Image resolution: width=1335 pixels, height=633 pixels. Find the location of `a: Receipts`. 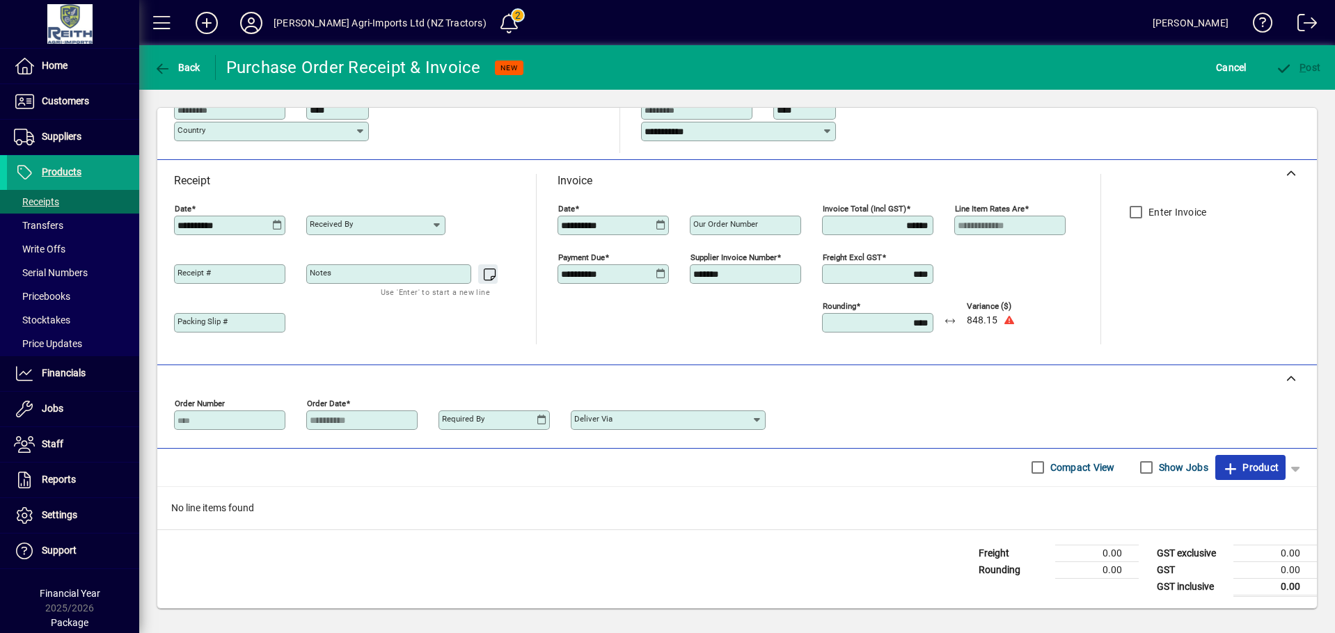

a: Receipts is located at coordinates (73, 202).